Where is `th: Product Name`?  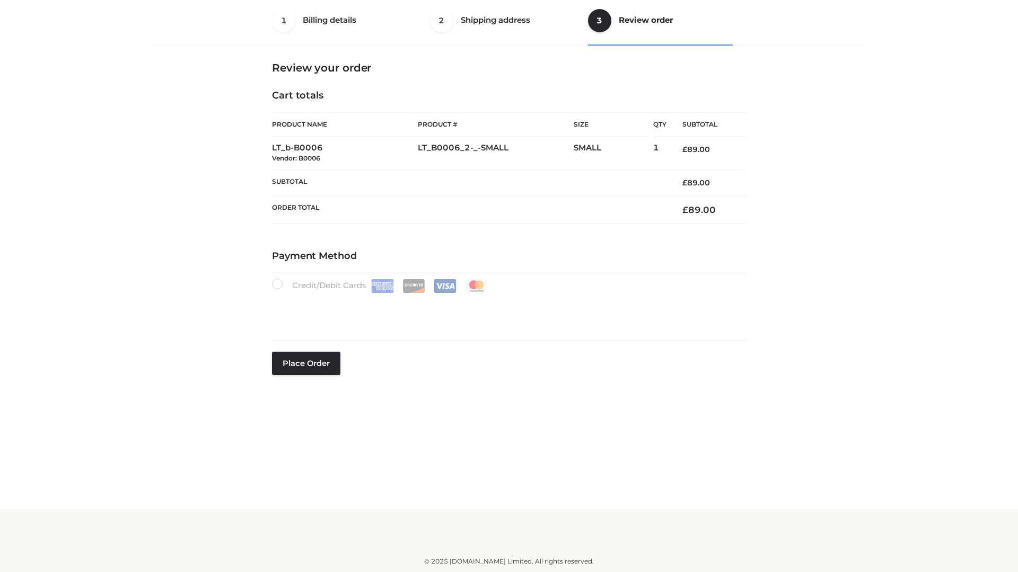 th: Product Name is located at coordinates (345, 125).